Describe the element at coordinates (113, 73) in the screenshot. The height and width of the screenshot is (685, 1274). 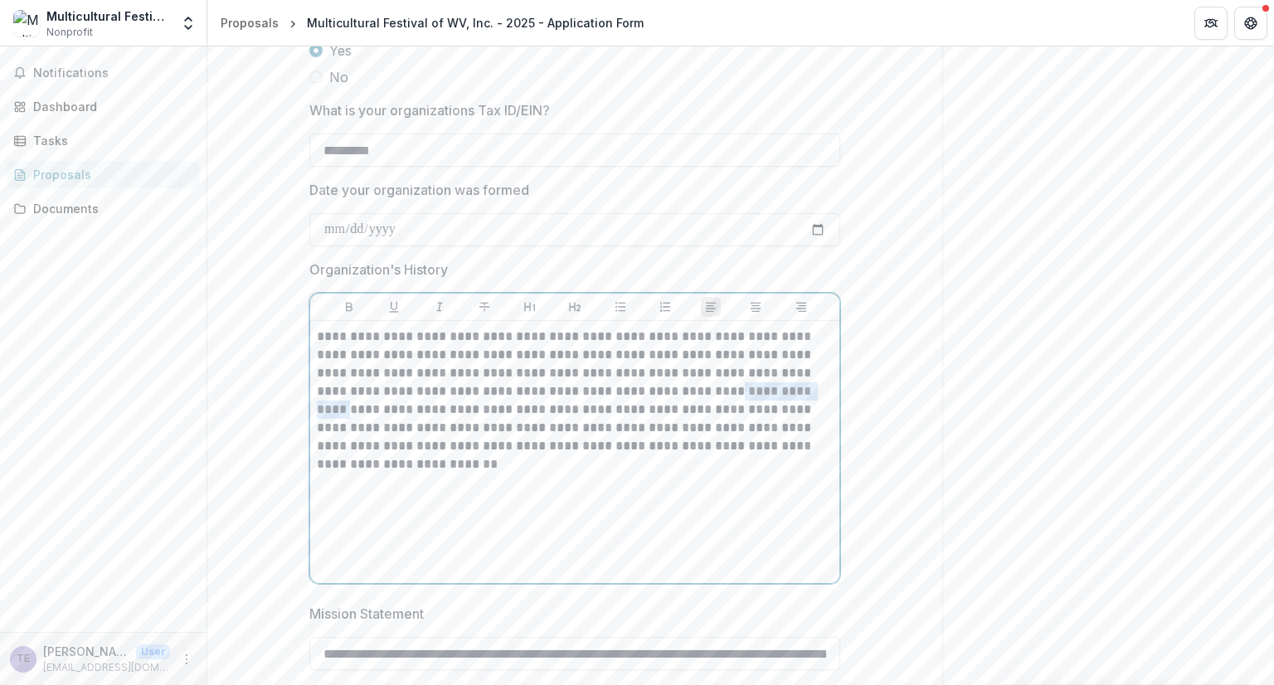
I see `span: Notifications` at that location.